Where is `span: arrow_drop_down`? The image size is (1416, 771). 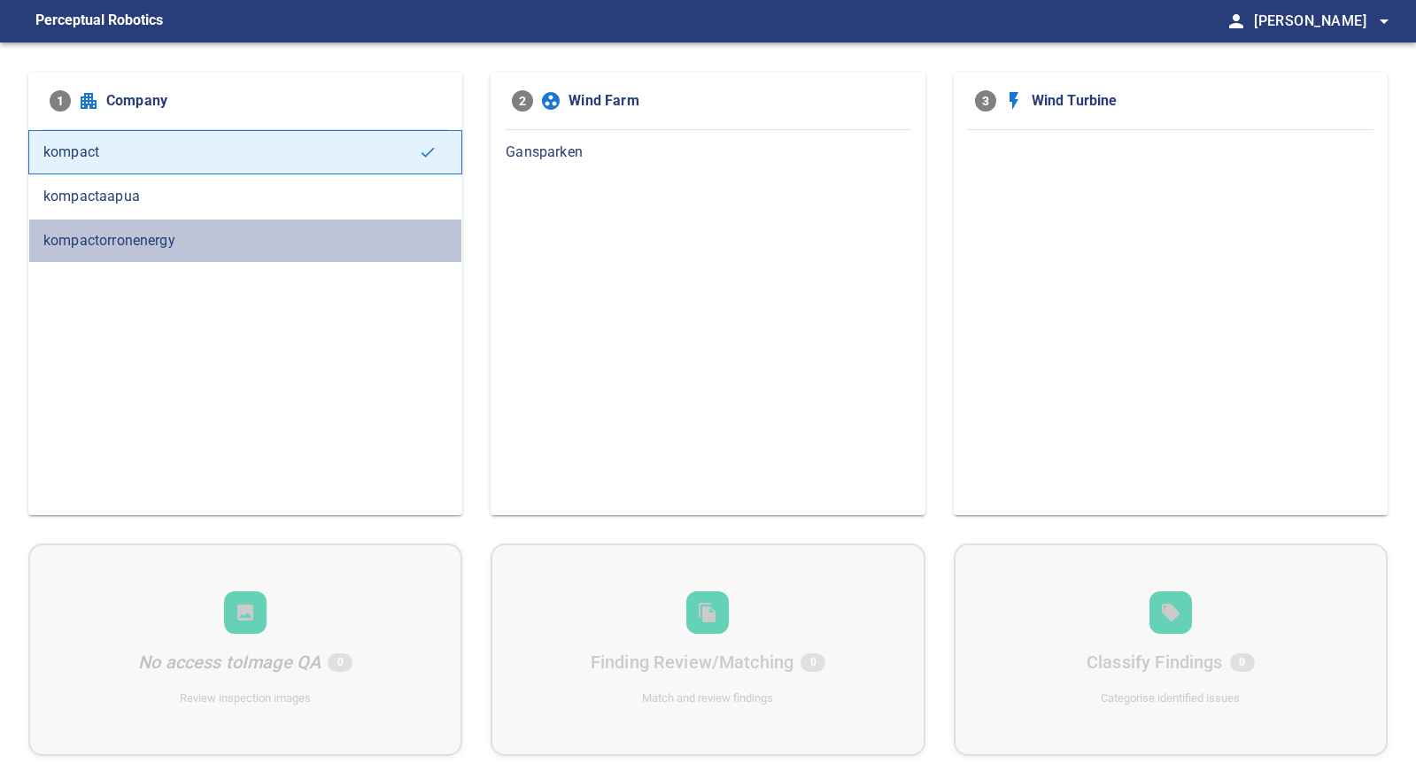 span: arrow_drop_down is located at coordinates (1384, 21).